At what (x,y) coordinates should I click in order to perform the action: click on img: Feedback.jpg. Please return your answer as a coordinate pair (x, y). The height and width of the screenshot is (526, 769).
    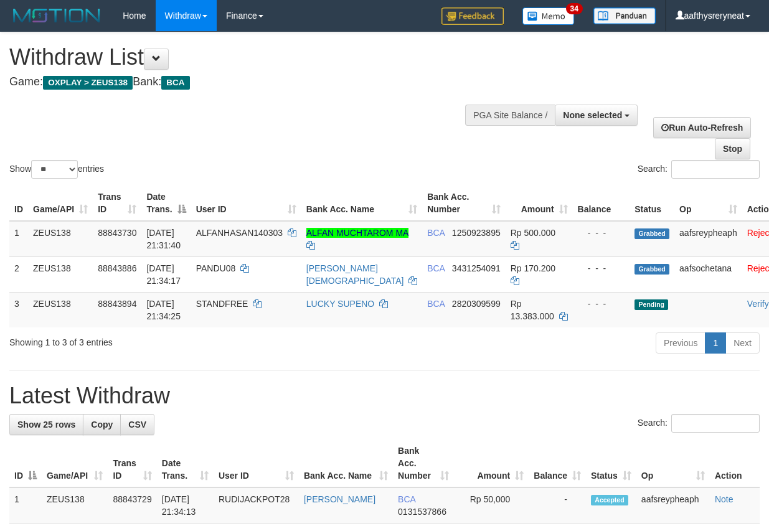
    Looking at the image, I should click on (473, 16).